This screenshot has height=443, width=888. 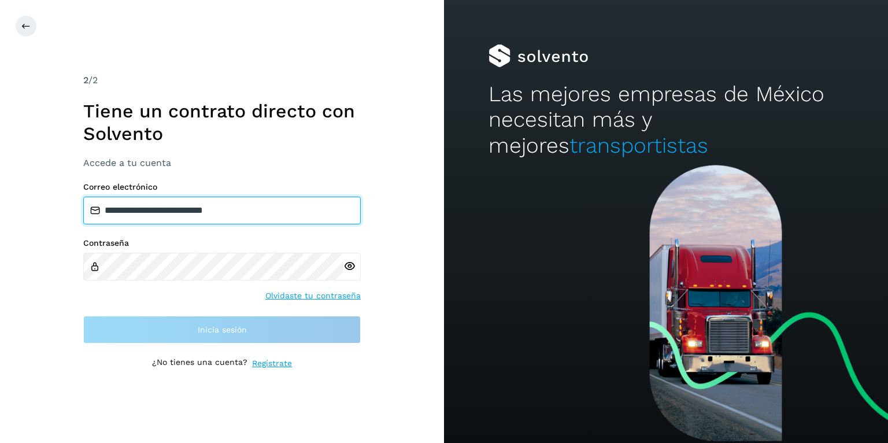 What do you see at coordinates (639, 145) in the screenshot?
I see `span: transportistas` at bounding box center [639, 145].